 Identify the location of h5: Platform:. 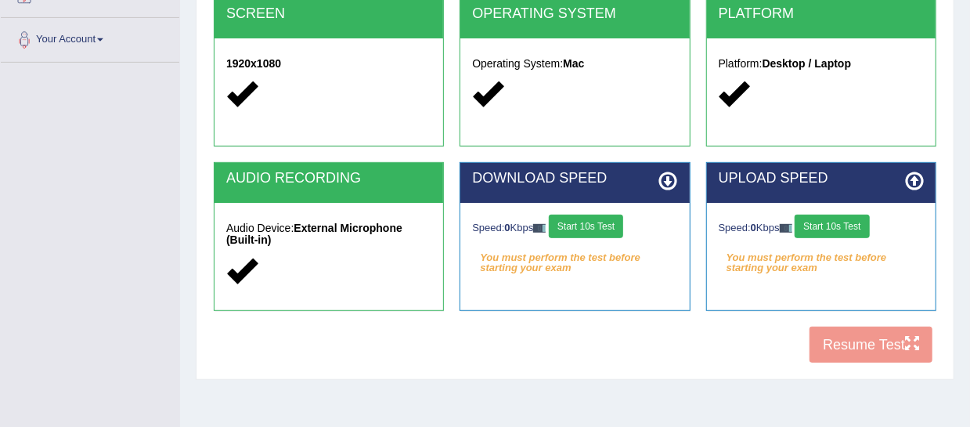
(822, 63).